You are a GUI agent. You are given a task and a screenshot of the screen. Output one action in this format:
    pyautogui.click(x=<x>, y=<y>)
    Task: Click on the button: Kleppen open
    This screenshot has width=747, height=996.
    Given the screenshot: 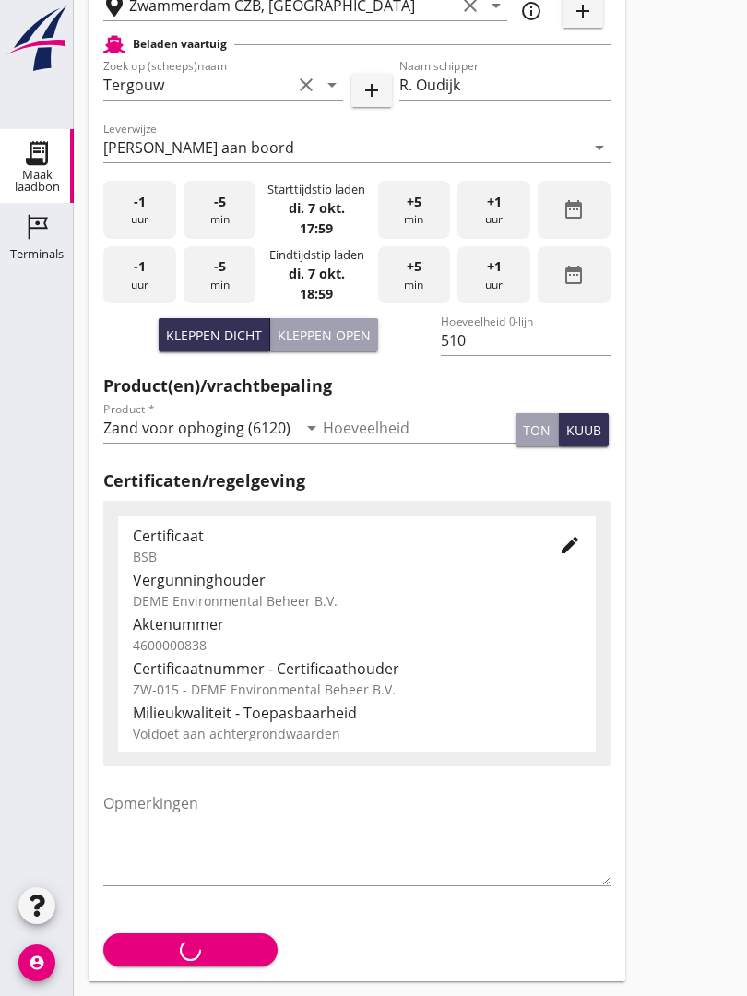 What is the action you would take?
    pyautogui.click(x=324, y=335)
    